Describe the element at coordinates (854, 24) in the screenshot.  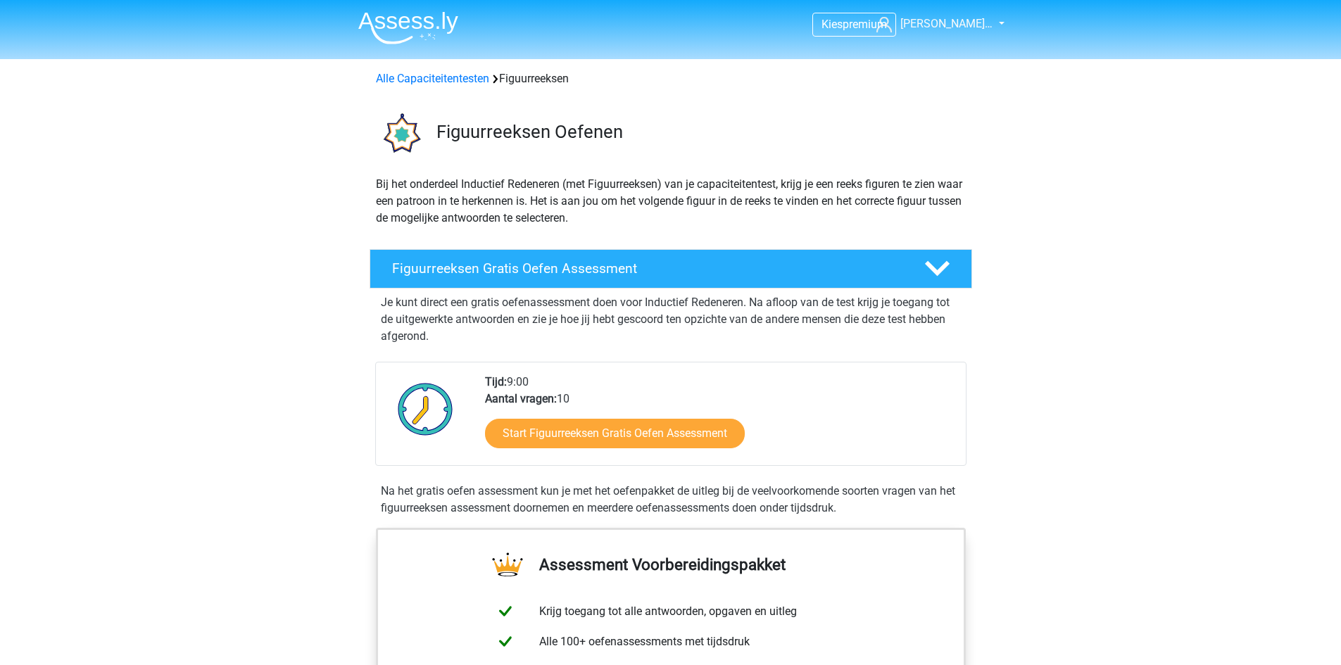
I see `a: Kiespremium` at that location.